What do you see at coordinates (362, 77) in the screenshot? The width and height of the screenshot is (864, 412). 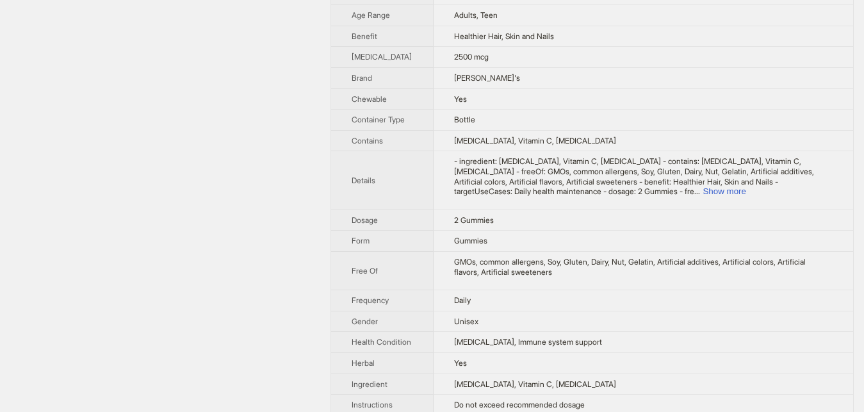 I see `span: Brand` at bounding box center [362, 77].